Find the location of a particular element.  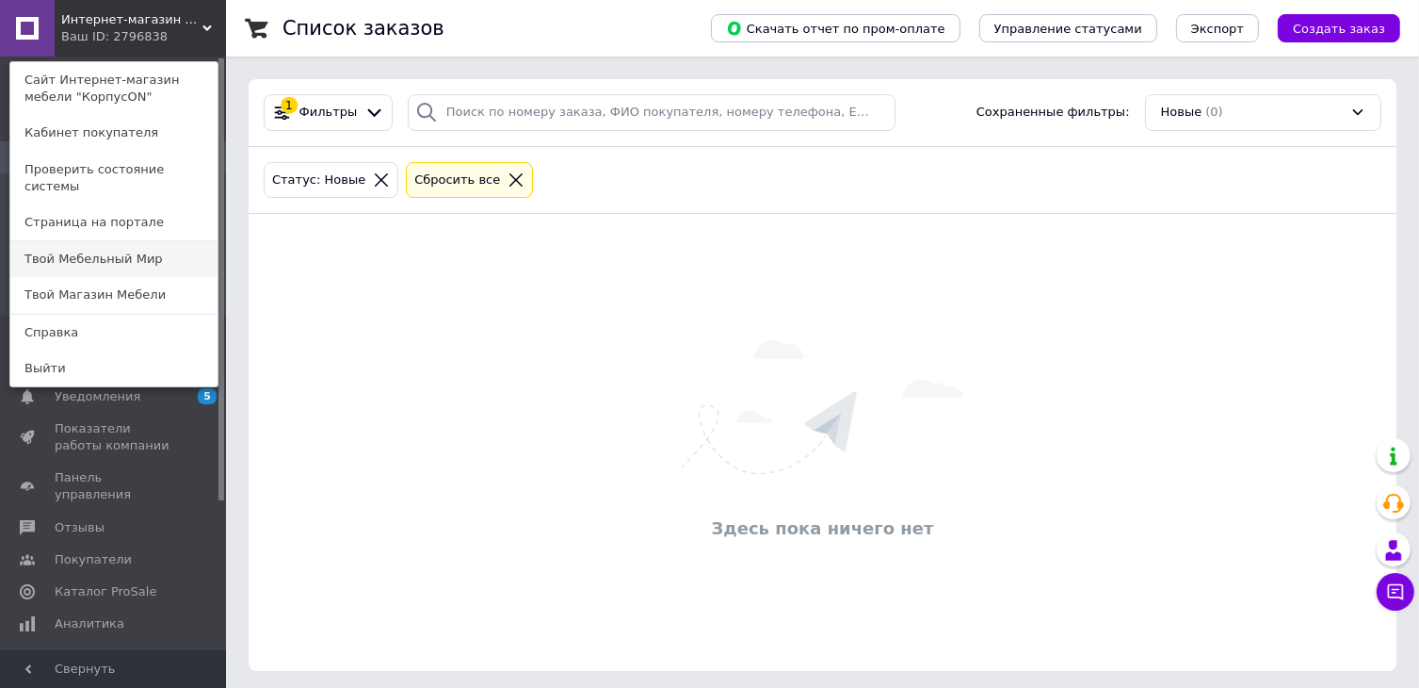

span: Каталог ProSale is located at coordinates (105, 591).